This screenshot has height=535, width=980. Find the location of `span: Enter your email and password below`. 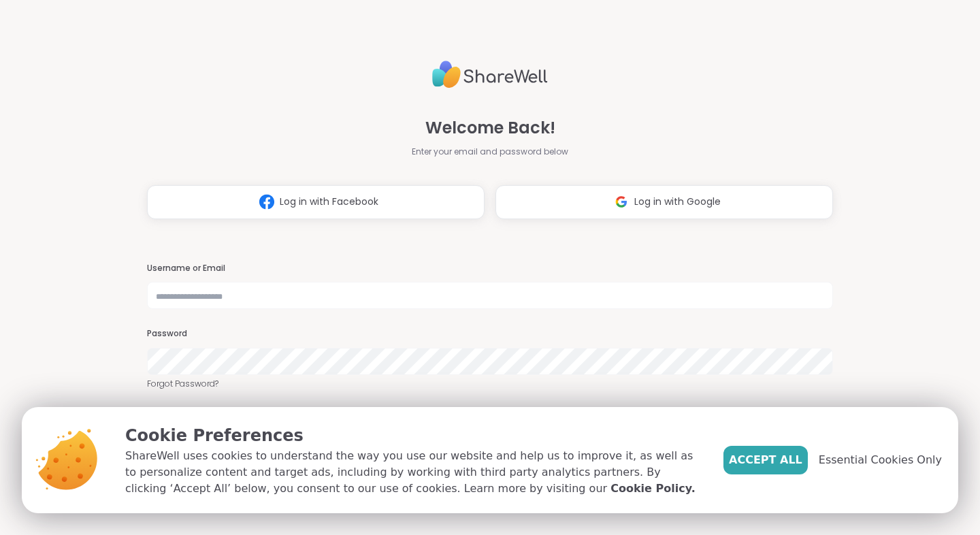

span: Enter your email and password below is located at coordinates (490, 152).